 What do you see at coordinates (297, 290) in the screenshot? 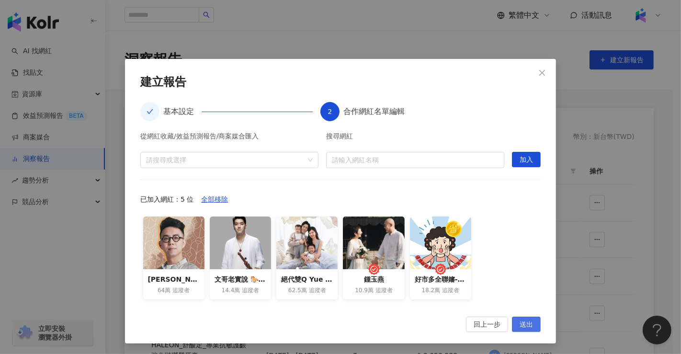
I see `span: 62.5萬` at bounding box center [297, 290].